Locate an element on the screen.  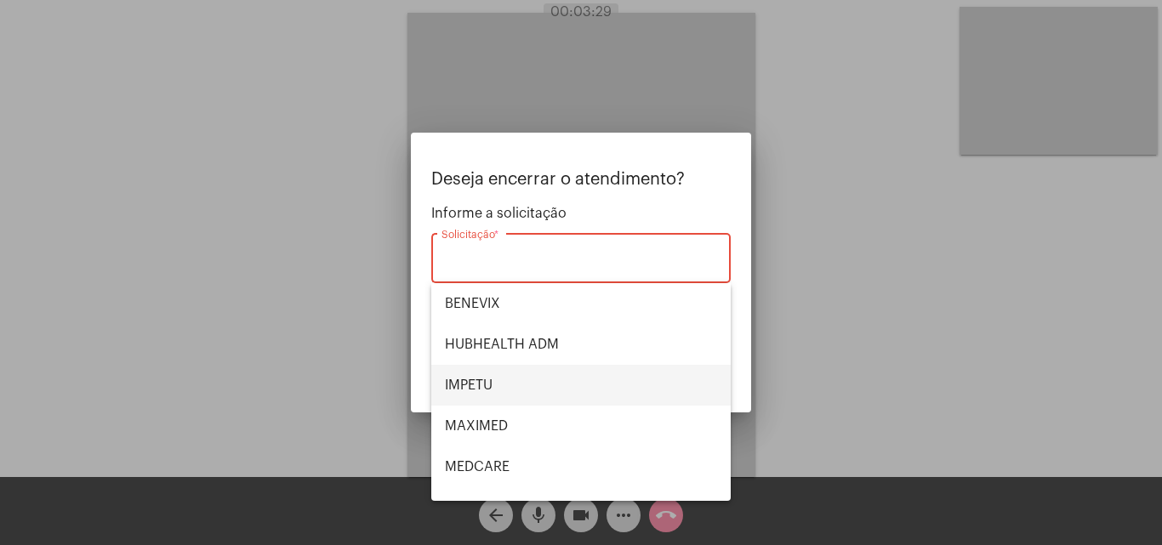
span: POSITIVA is located at coordinates (581, 508).